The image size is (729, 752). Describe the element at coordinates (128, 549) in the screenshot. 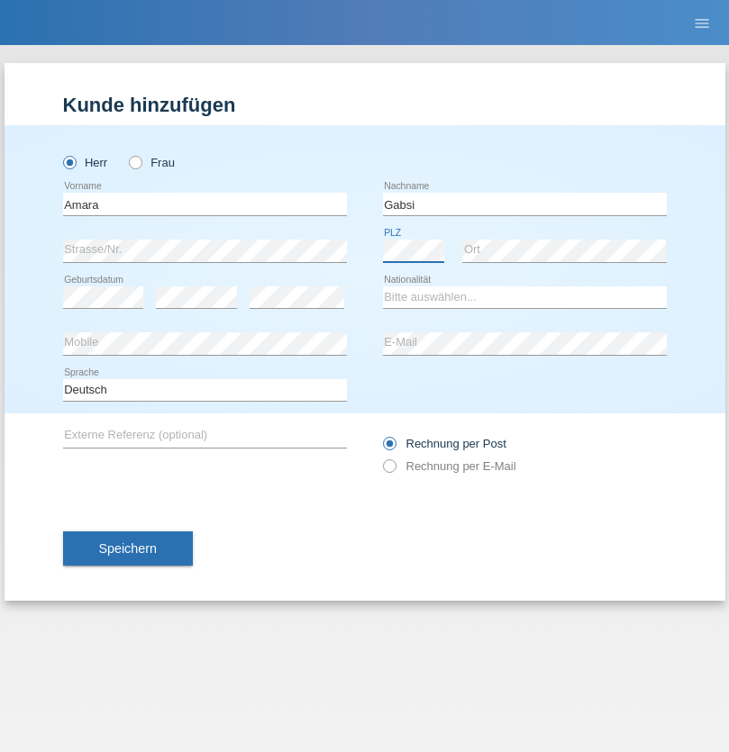

I see `button: Speichern` at that location.